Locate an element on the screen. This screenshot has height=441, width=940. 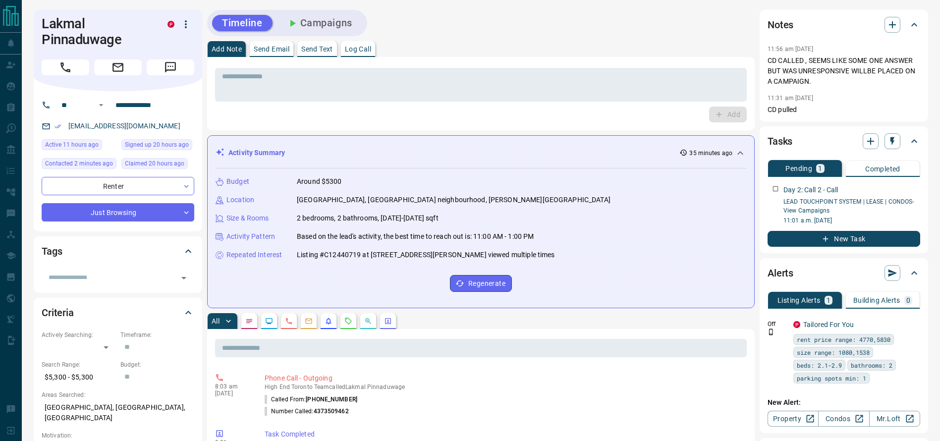
span: rent price range: 4770,5830 is located at coordinates (843, 339).